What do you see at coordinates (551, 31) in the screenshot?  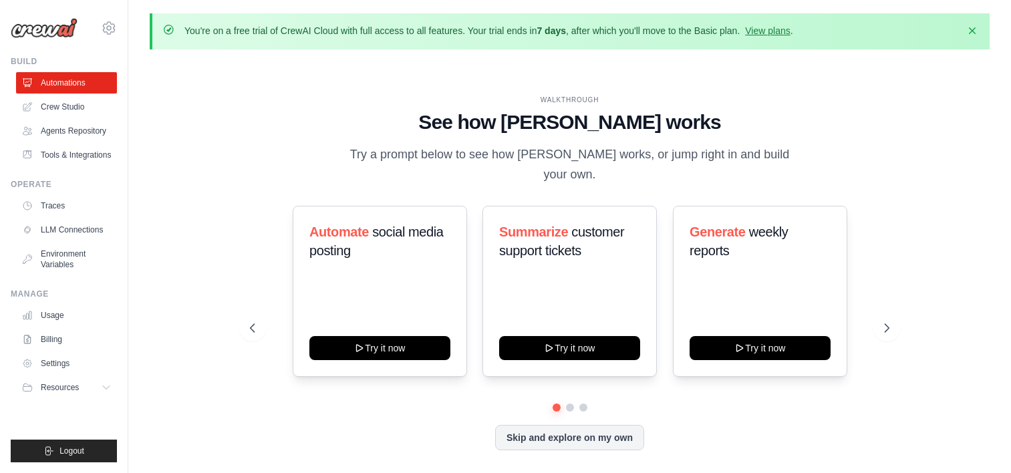 I see `strong: 7 days` at bounding box center [551, 31].